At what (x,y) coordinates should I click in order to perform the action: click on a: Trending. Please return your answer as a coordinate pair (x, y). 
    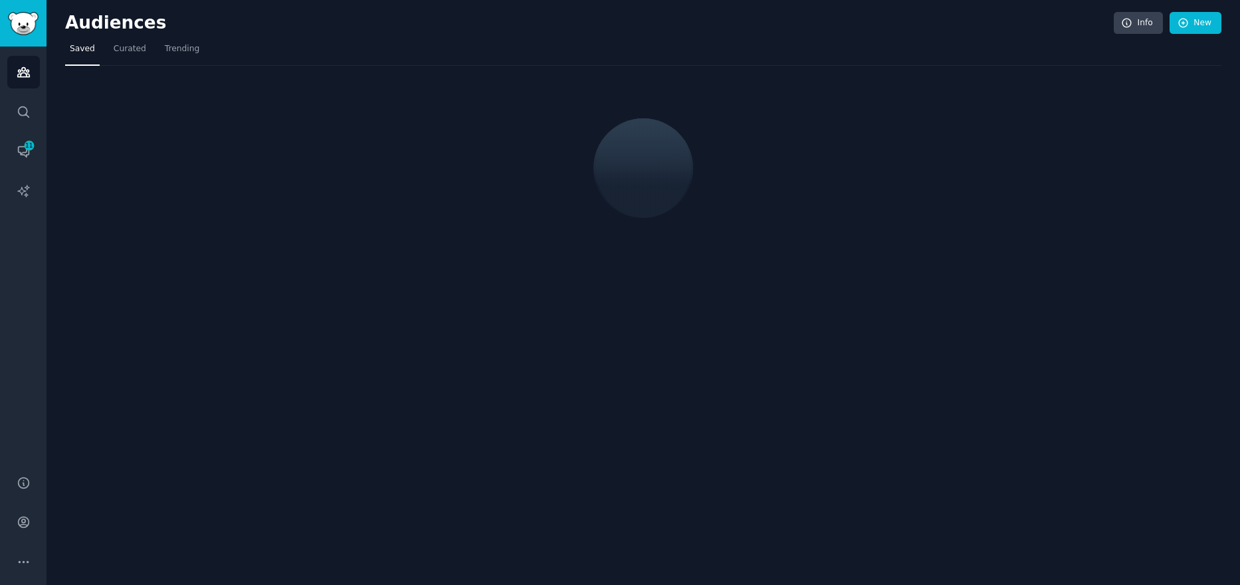
    Looking at the image, I should click on (182, 52).